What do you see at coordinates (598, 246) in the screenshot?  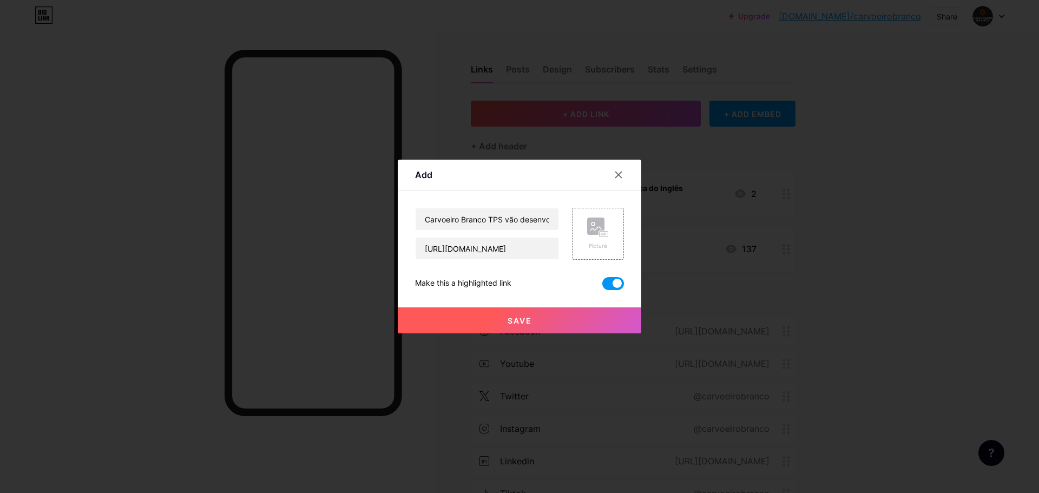 I see `div: Picture` at bounding box center [598, 246].